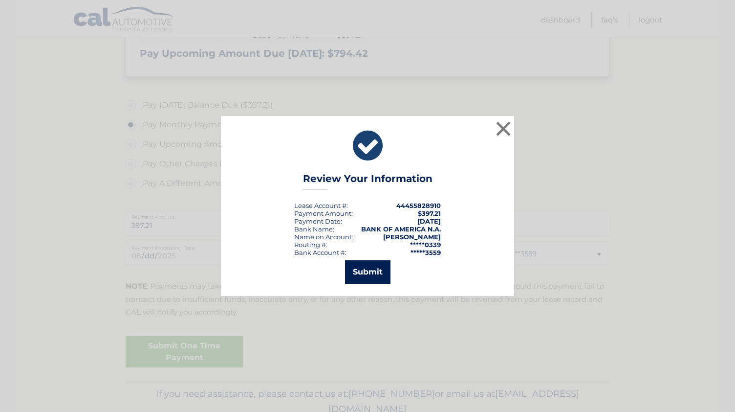 The height and width of the screenshot is (412, 735). What do you see at coordinates (368, 272) in the screenshot?
I see `button: Submit` at bounding box center [368, 272].